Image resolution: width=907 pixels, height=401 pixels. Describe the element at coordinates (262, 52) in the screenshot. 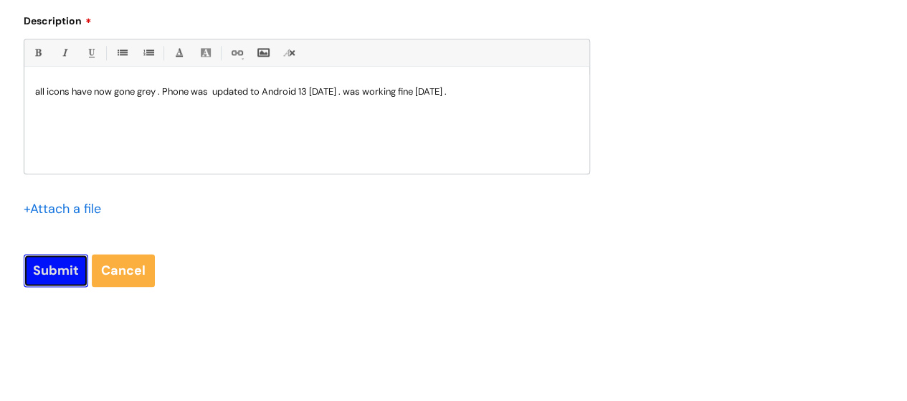

I see `a: Insert Image...` at that location.